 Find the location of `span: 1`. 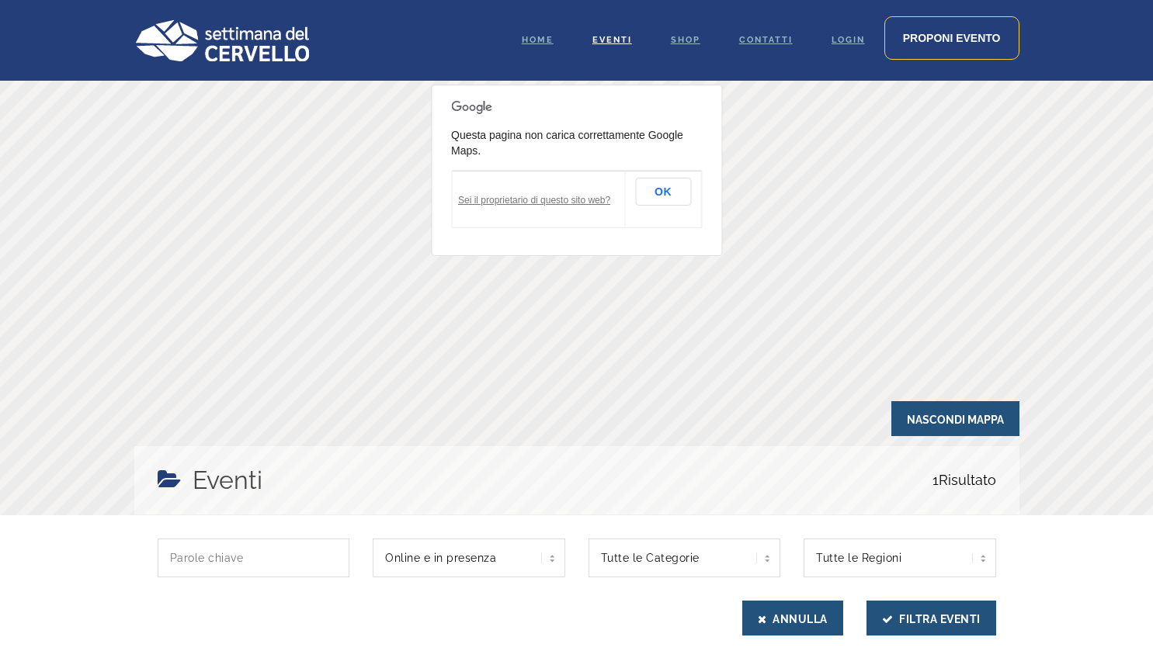

span: 1 is located at coordinates (935, 480).